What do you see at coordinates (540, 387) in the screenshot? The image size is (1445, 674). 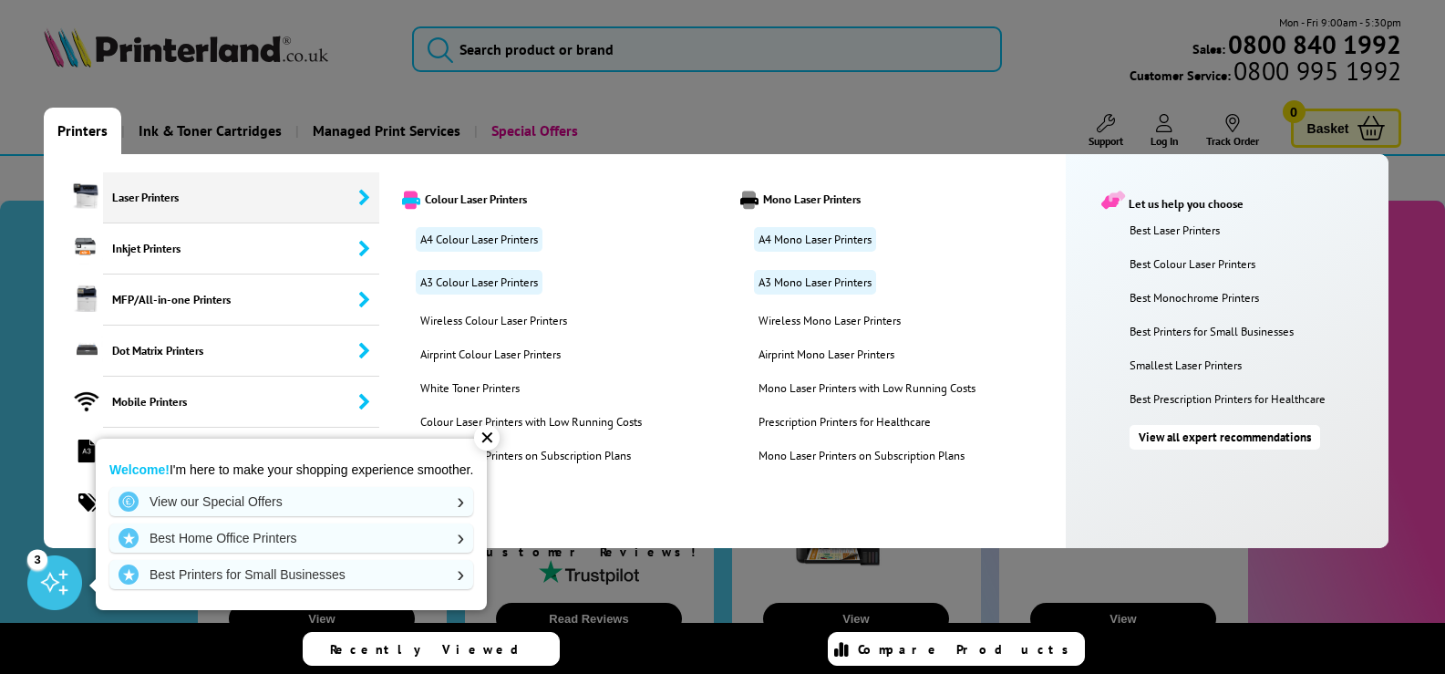 I see `a: White Toner Printers` at bounding box center [540, 387].